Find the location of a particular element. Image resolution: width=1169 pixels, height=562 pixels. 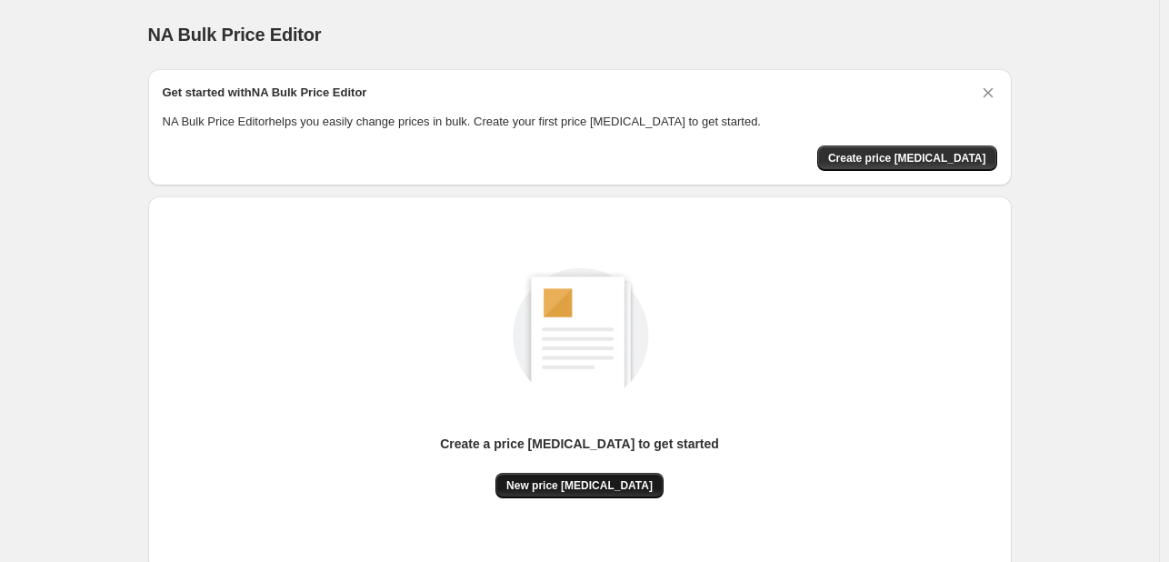

h2: Get started with NA Bulk Price Editor is located at coordinates (265, 93).